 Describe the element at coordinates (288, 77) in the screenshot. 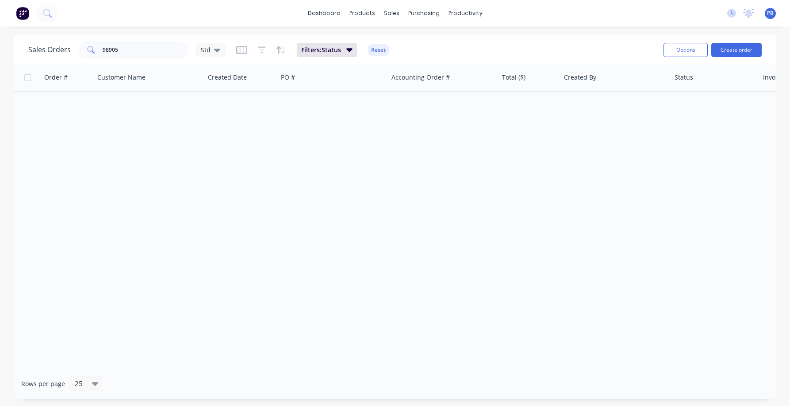

I see `div: PO #` at that location.